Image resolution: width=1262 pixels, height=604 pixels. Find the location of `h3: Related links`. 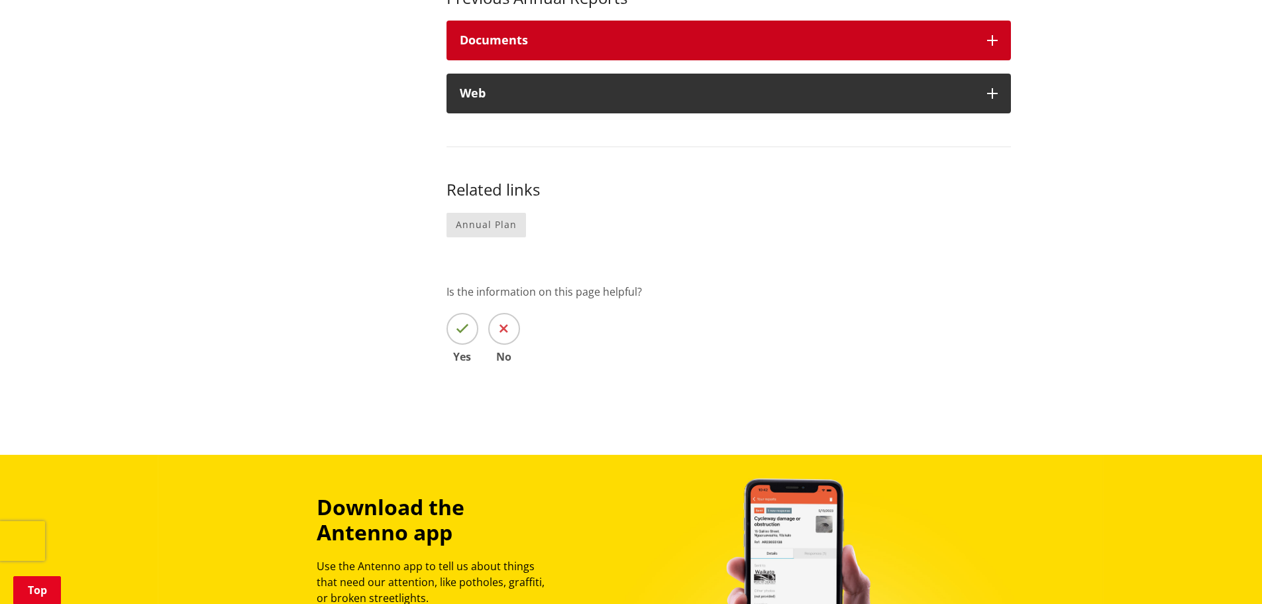

h3: Related links is located at coordinates (729, 190).